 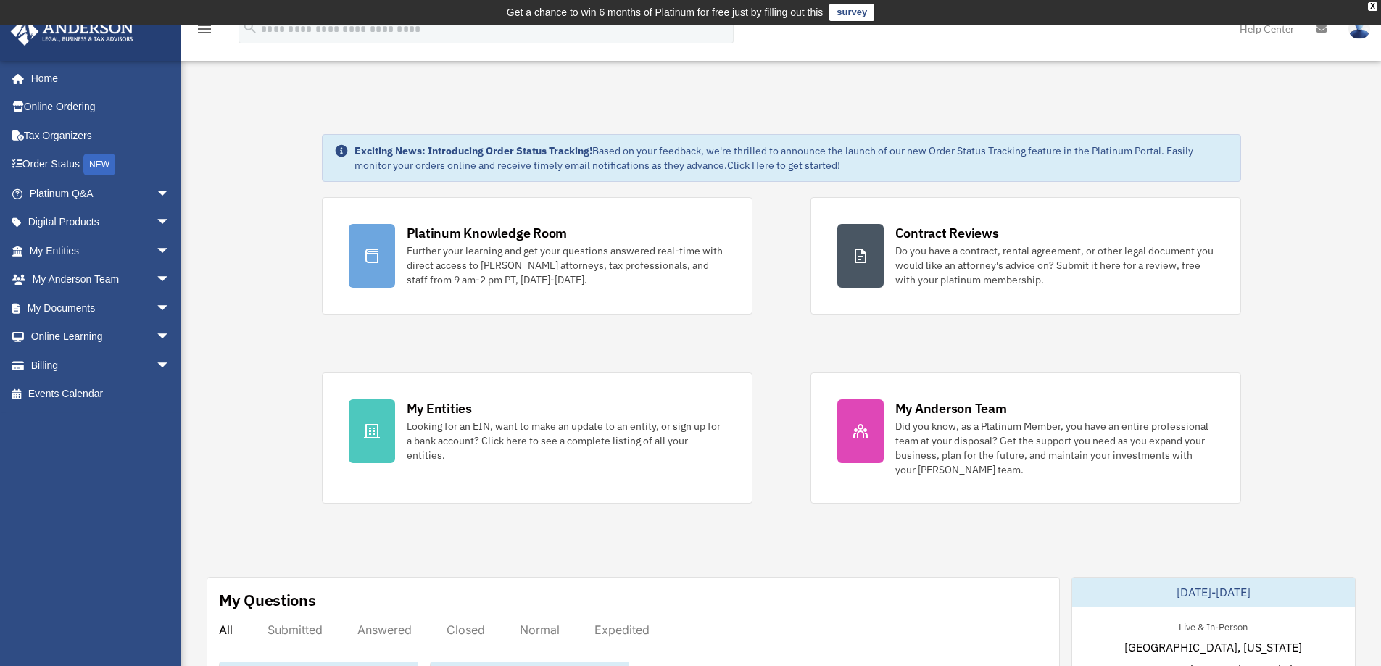 I want to click on div: Contract Reviews, so click(x=947, y=233).